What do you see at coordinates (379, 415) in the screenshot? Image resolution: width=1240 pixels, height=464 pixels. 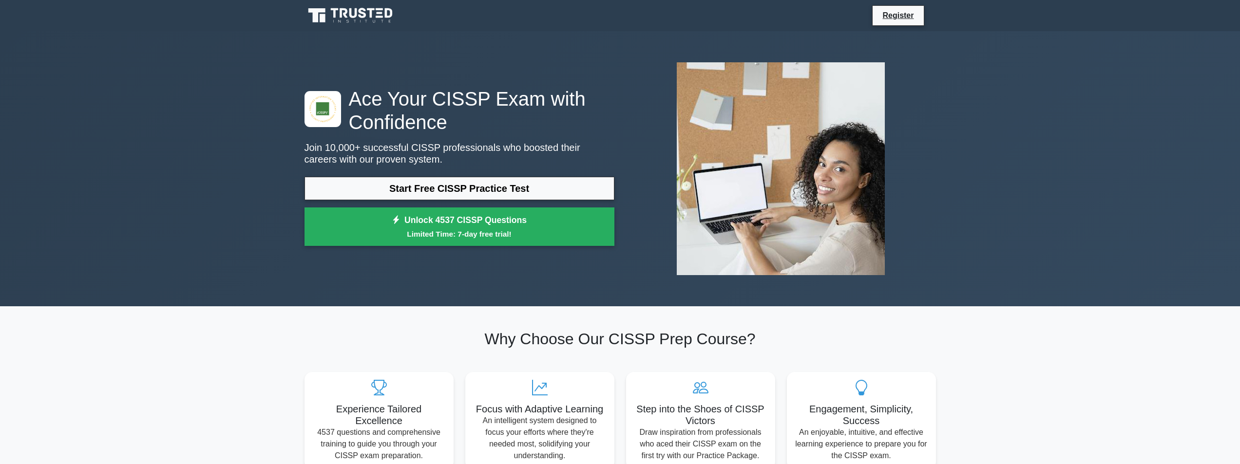 I see `h5: Experience Tailored Excellence` at bounding box center [379, 415].